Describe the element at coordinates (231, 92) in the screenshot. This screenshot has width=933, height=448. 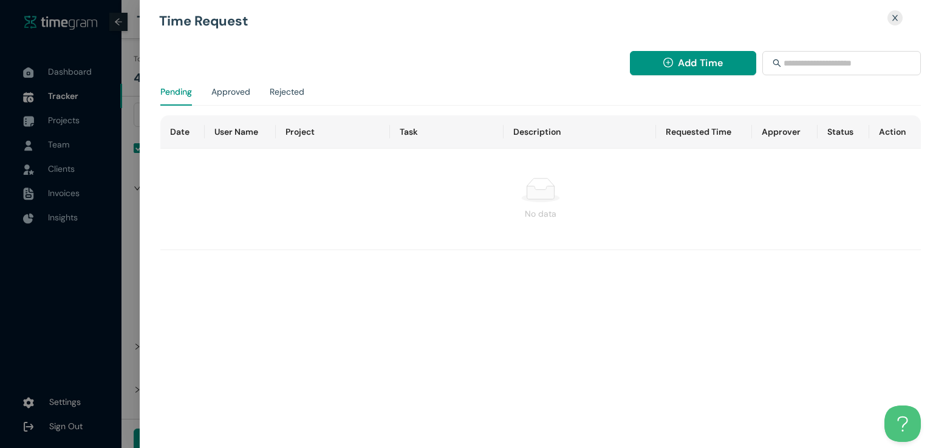
I see `div: Approved` at that location.